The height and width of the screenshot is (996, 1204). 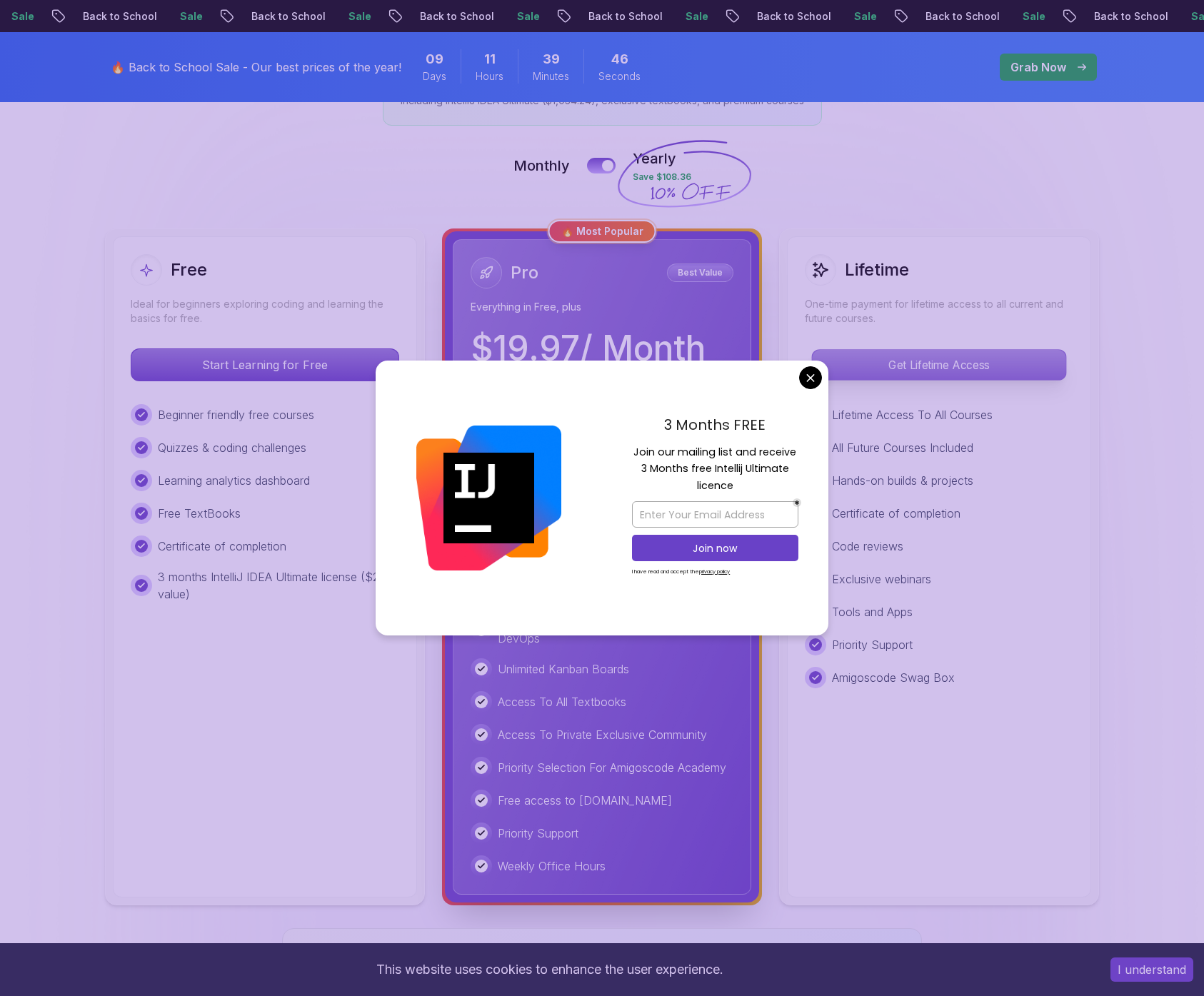 What do you see at coordinates (551, 76) in the screenshot?
I see `span: Minutes` at bounding box center [551, 76].